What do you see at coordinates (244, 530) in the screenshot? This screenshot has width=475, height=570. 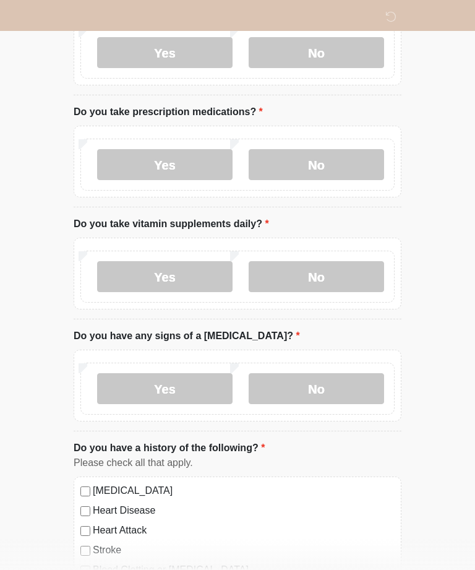 I see `label: Heart Attack` at bounding box center [244, 530].